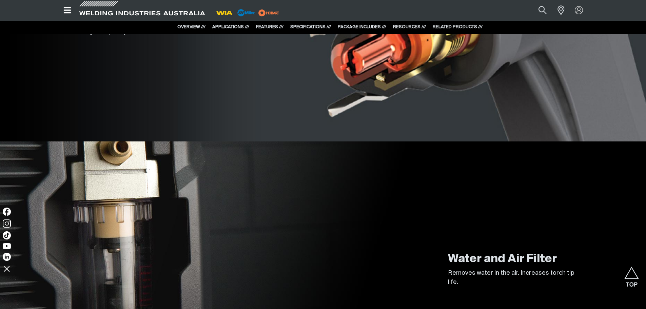 The image size is (646, 309). Describe the element at coordinates (409, 27) in the screenshot. I see `a: RESOURCES ///` at that location.